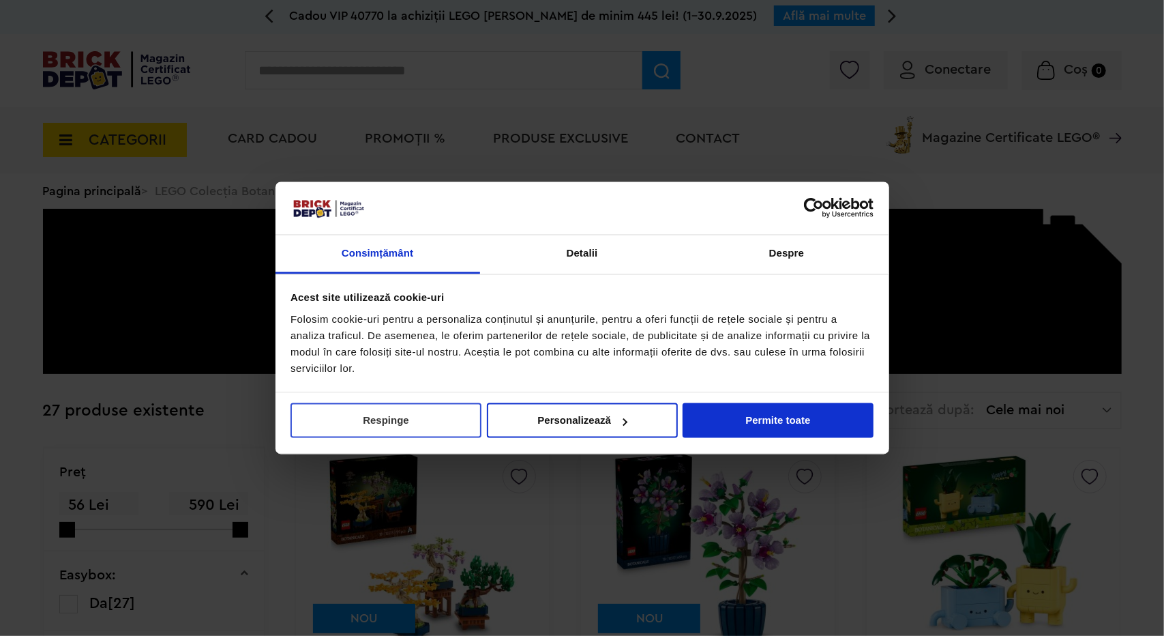  Describe the element at coordinates (328, 208) in the screenshot. I see `img: siglă` at that location.